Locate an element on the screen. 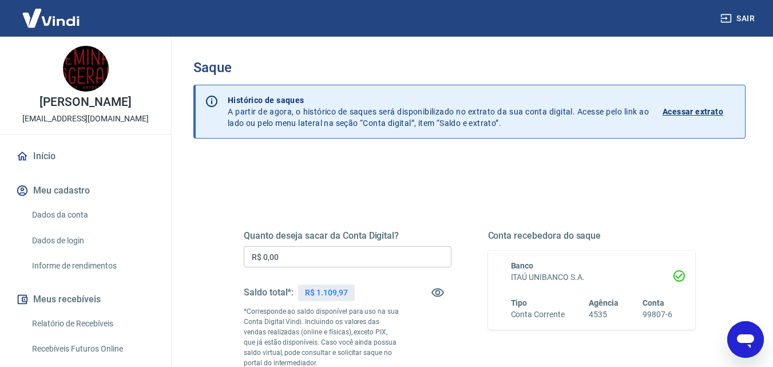 Image resolution: width=773 pixels, height=367 pixels. h6: 99807-6 is located at coordinates (657, 314).